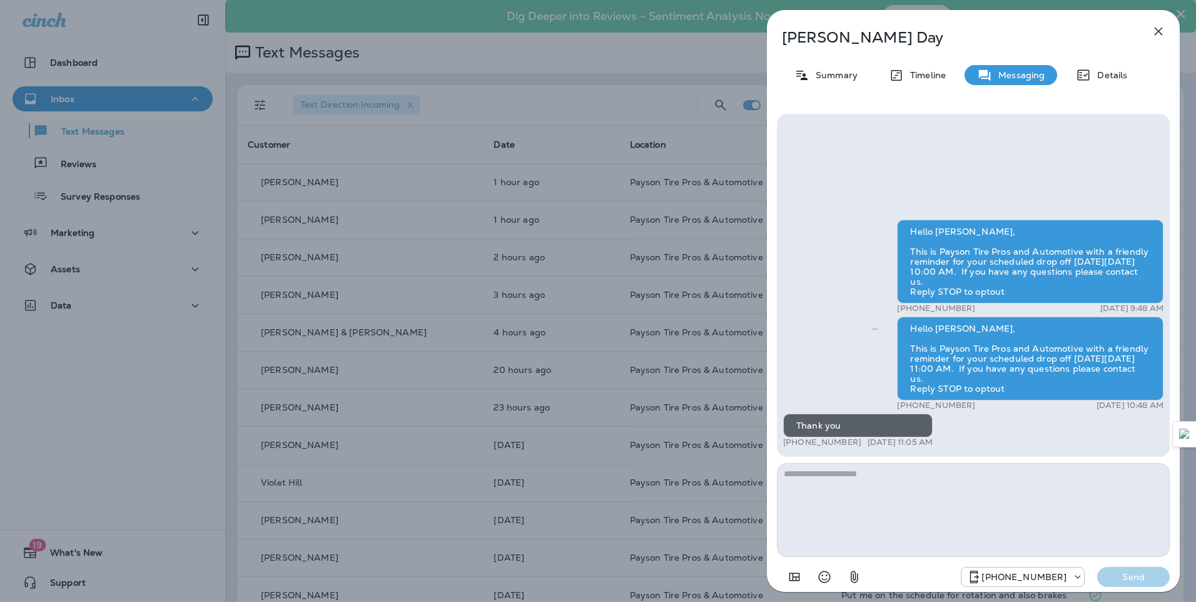 The width and height of the screenshot is (1196, 602). What do you see at coordinates (1184, 434) in the screenshot?
I see `img: Detect Auto` at bounding box center [1184, 434].